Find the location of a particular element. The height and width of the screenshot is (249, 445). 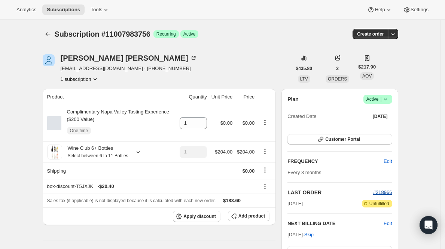

span: LTV is located at coordinates (304, 79).